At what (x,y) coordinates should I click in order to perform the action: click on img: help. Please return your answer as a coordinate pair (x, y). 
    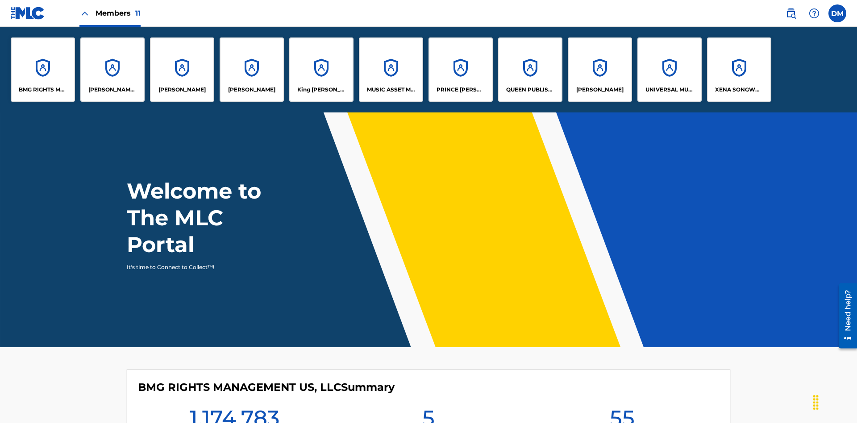
    Looking at the image, I should click on (815, 13).